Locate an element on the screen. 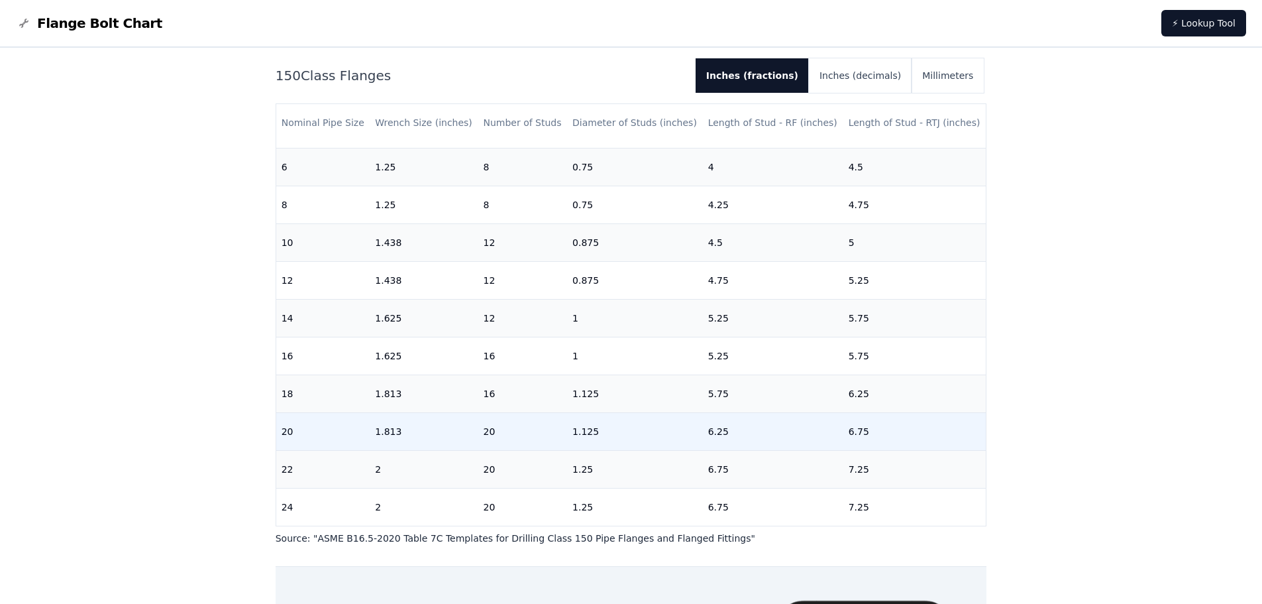  a: ⚡ Lookup Tool is located at coordinates (1204, 23).